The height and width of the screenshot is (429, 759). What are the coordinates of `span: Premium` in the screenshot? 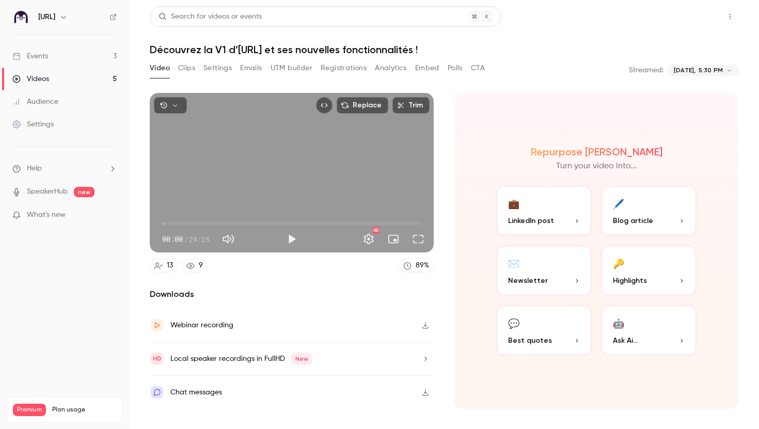 It's located at (29, 410).